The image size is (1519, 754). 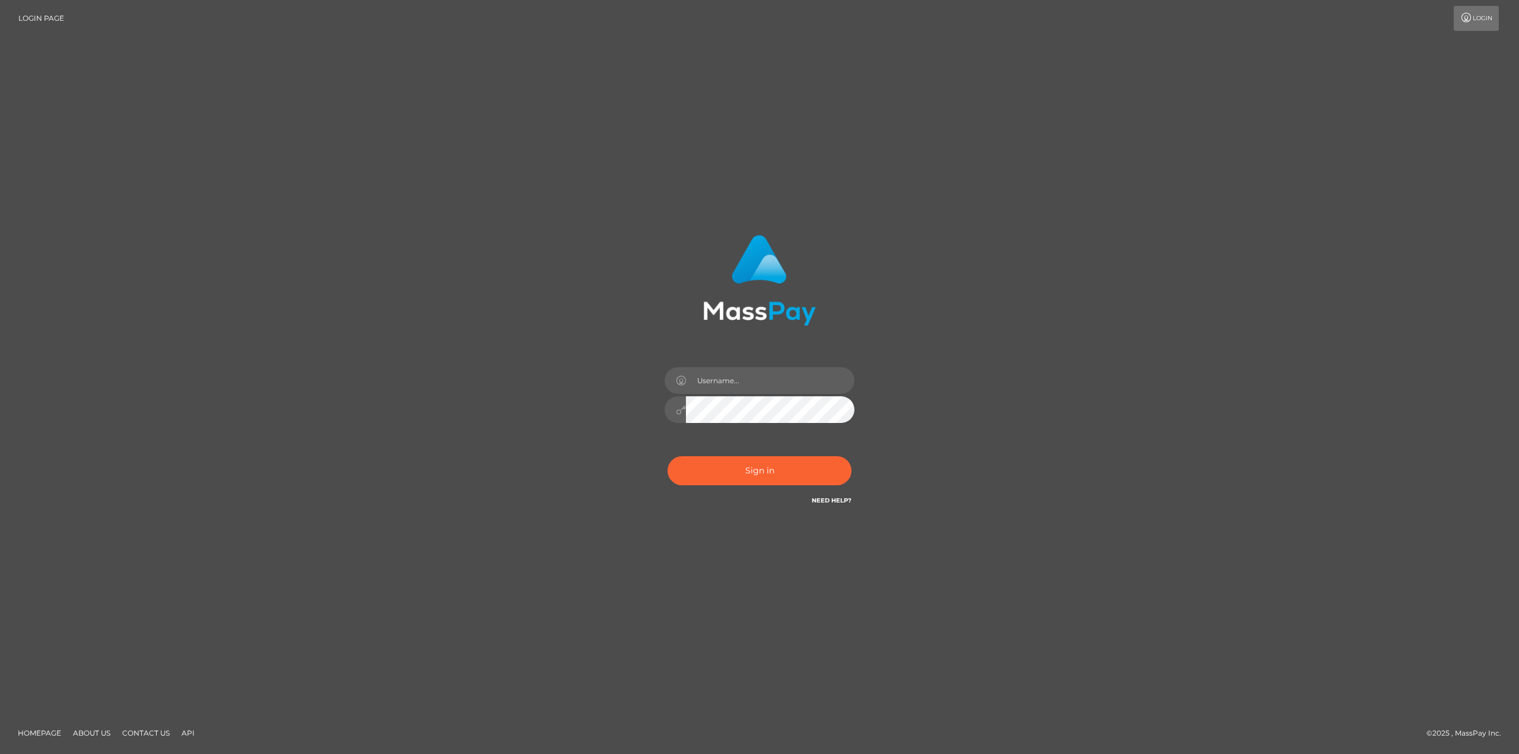 I want to click on a: About Us, so click(x=91, y=733).